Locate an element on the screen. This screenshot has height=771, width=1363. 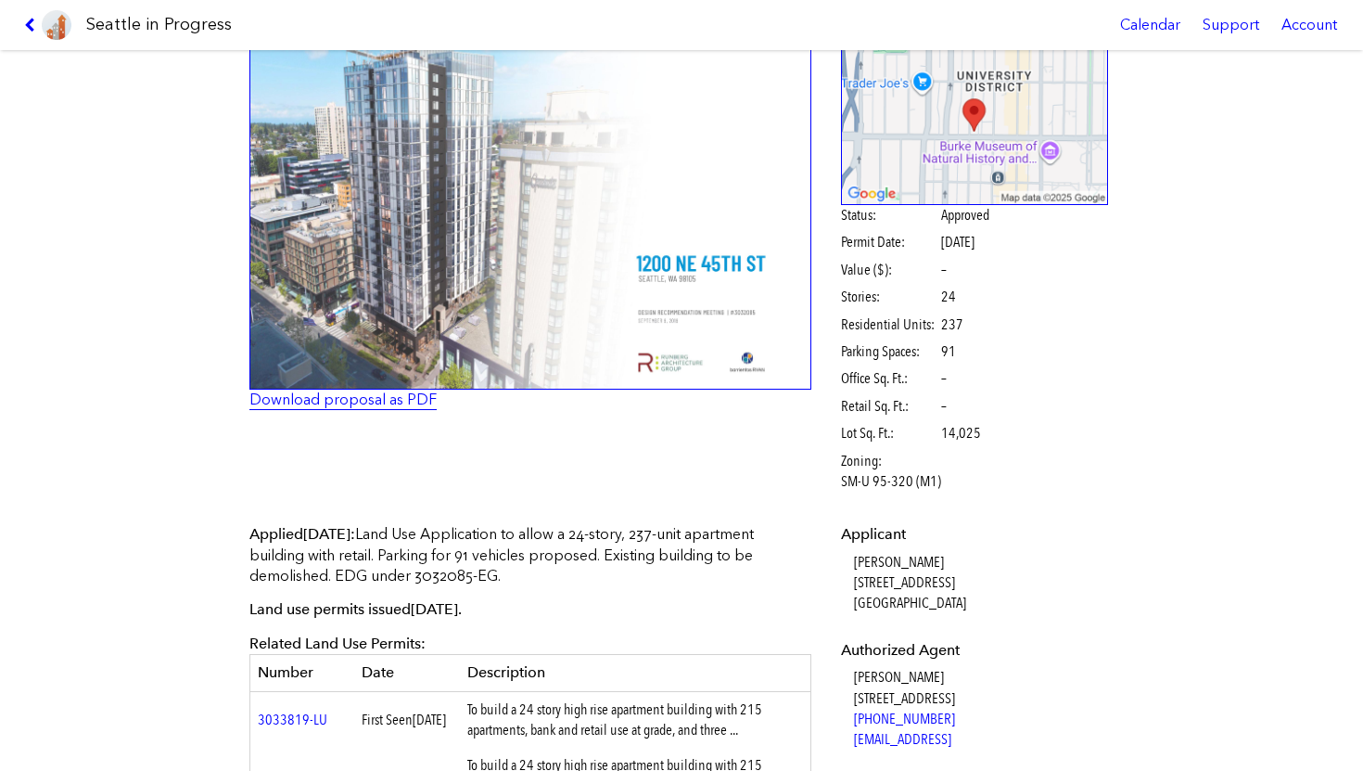
span: 24 is located at coordinates (949, 297).